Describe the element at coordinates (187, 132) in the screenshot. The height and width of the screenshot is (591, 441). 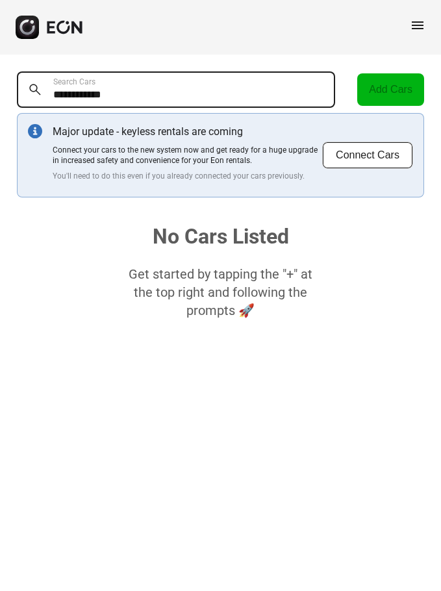
I see `p: Major update - keyless rentals are coming` at that location.